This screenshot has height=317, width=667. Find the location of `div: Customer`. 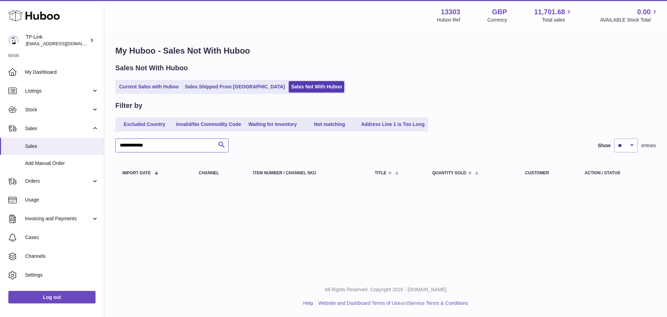

div: Customer is located at coordinates (548, 173).